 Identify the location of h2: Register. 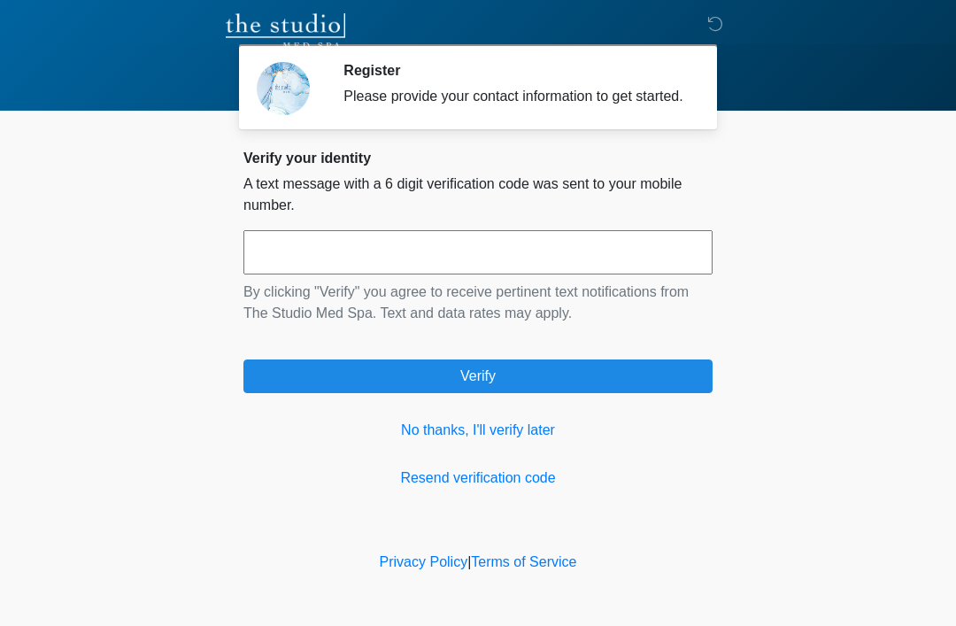
(514, 70).